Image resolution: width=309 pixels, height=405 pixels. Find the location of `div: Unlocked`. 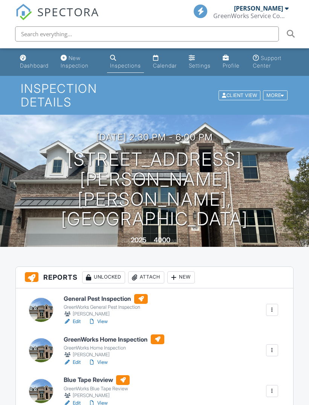

div: Unlocked is located at coordinates (104, 277).